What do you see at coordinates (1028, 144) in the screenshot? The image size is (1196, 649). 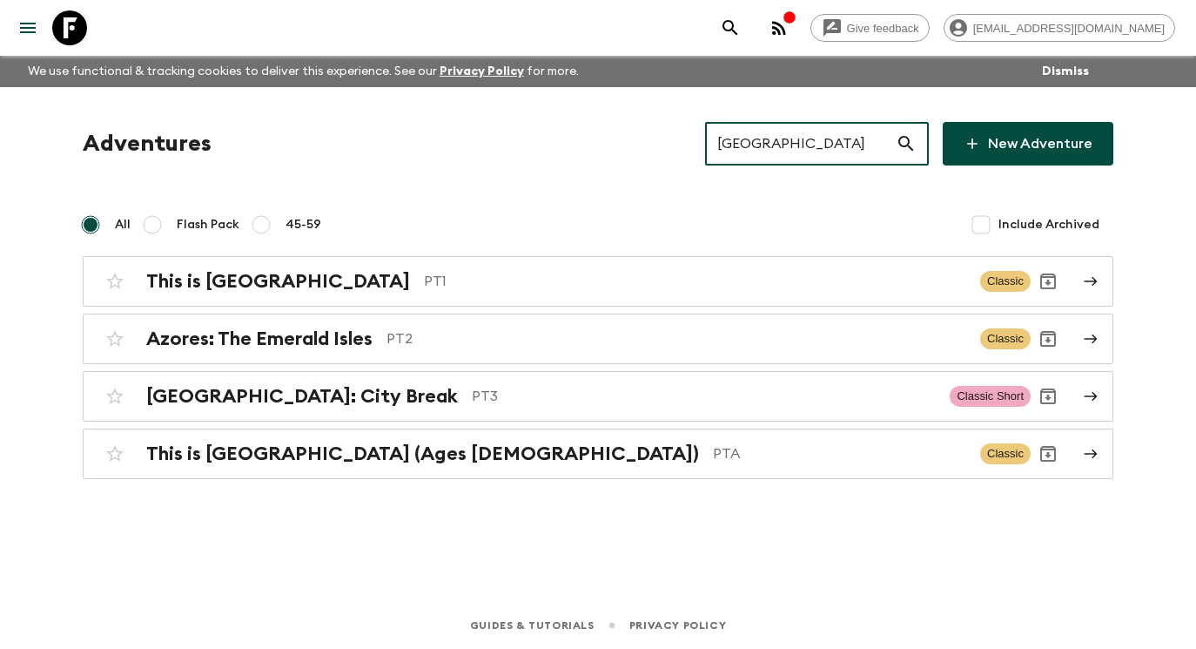 I see `a: New Adventure` at bounding box center [1028, 144].